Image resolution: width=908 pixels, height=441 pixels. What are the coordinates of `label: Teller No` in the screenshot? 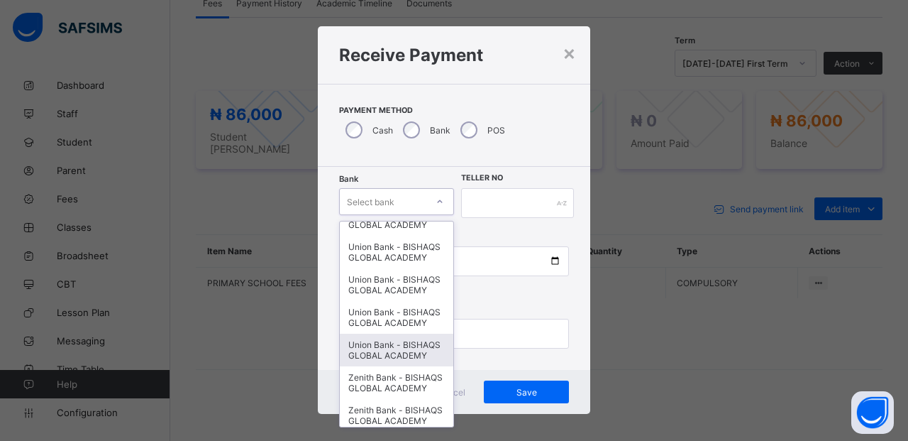 It's located at (482, 177).